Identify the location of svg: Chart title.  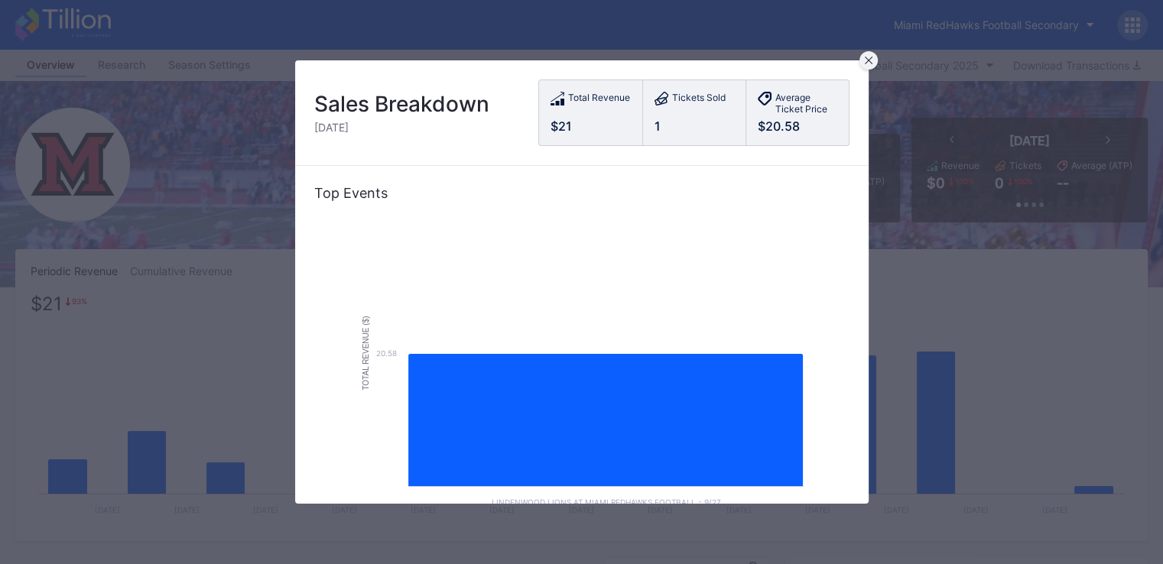
(582, 366).